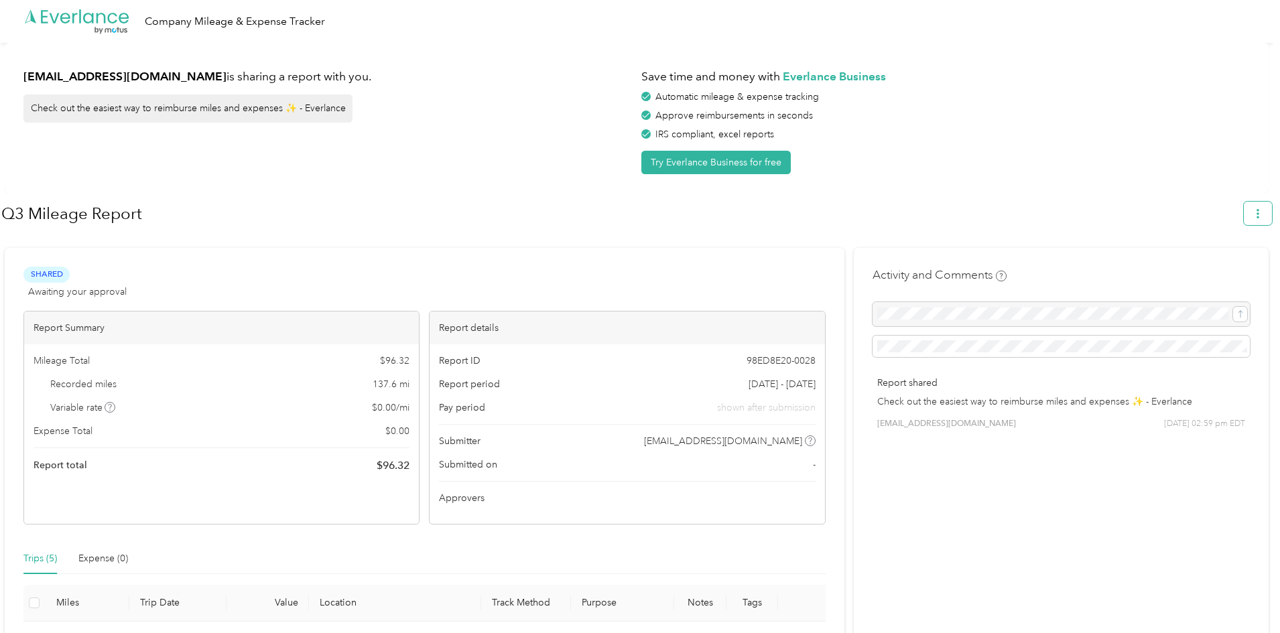  What do you see at coordinates (88, 603) in the screenshot?
I see `th: Miles` at bounding box center [88, 603].